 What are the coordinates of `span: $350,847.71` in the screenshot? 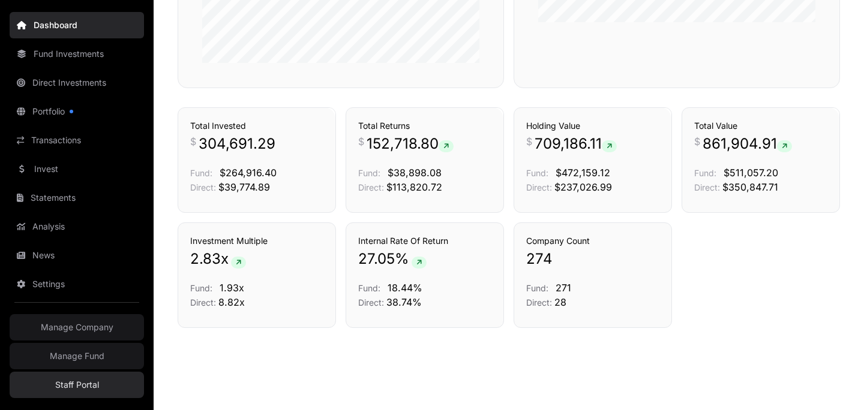 It's located at (750, 187).